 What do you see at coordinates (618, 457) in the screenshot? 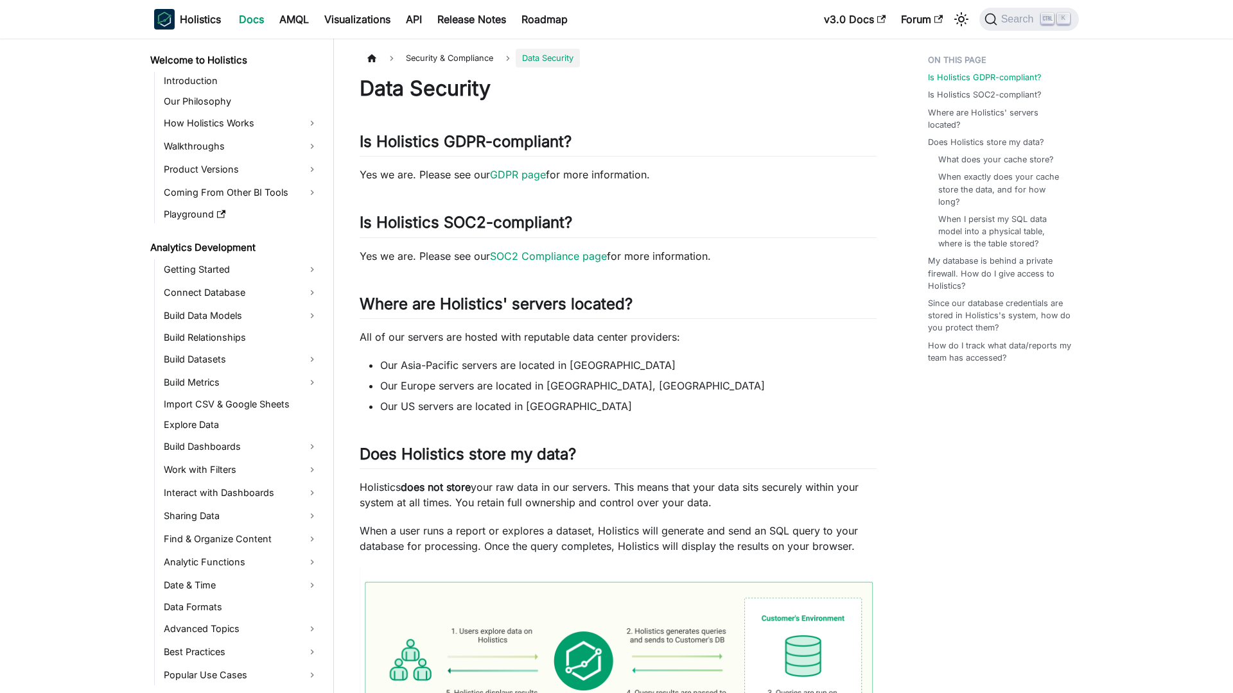
I see `h2: Does Holistics store my data?` at bounding box center [618, 457].